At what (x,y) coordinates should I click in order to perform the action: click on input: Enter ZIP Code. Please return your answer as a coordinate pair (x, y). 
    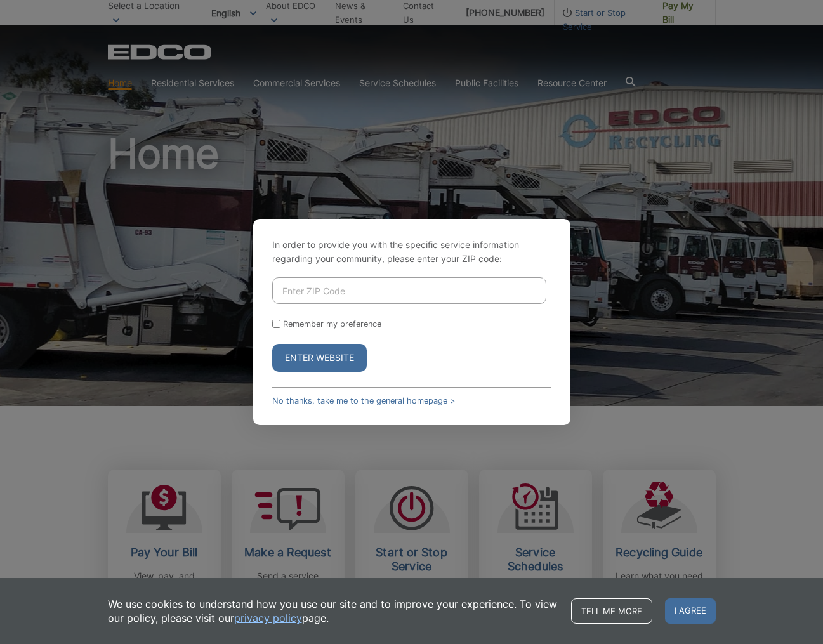
    Looking at the image, I should click on (409, 291).